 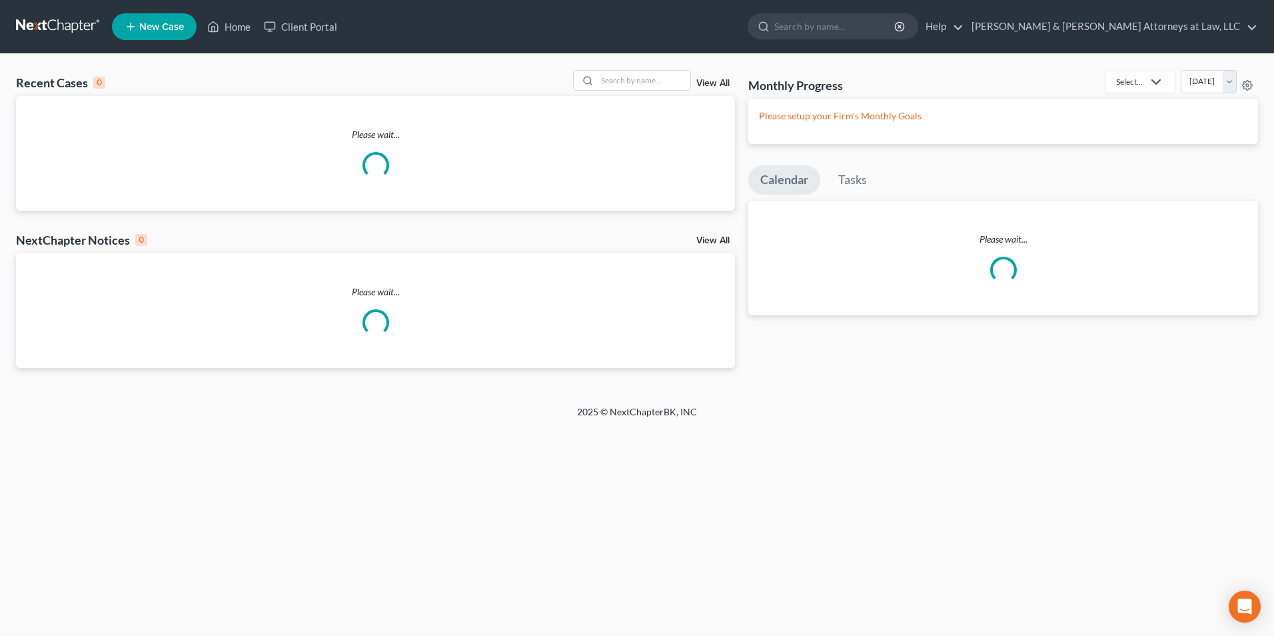 What do you see at coordinates (941, 27) in the screenshot?
I see `a: Help` at bounding box center [941, 27].